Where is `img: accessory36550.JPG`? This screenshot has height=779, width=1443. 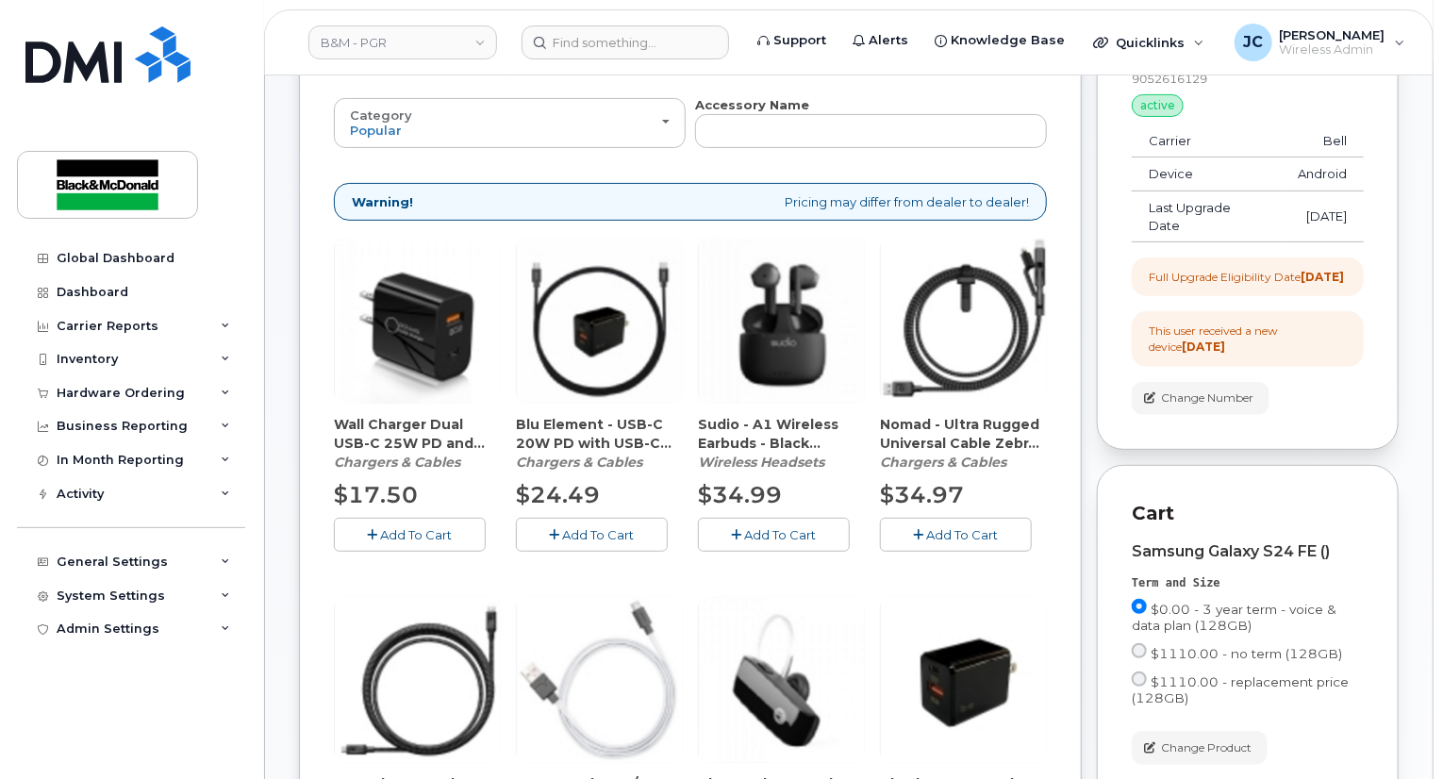
img: accessory36550.JPG is located at coordinates (964, 321).